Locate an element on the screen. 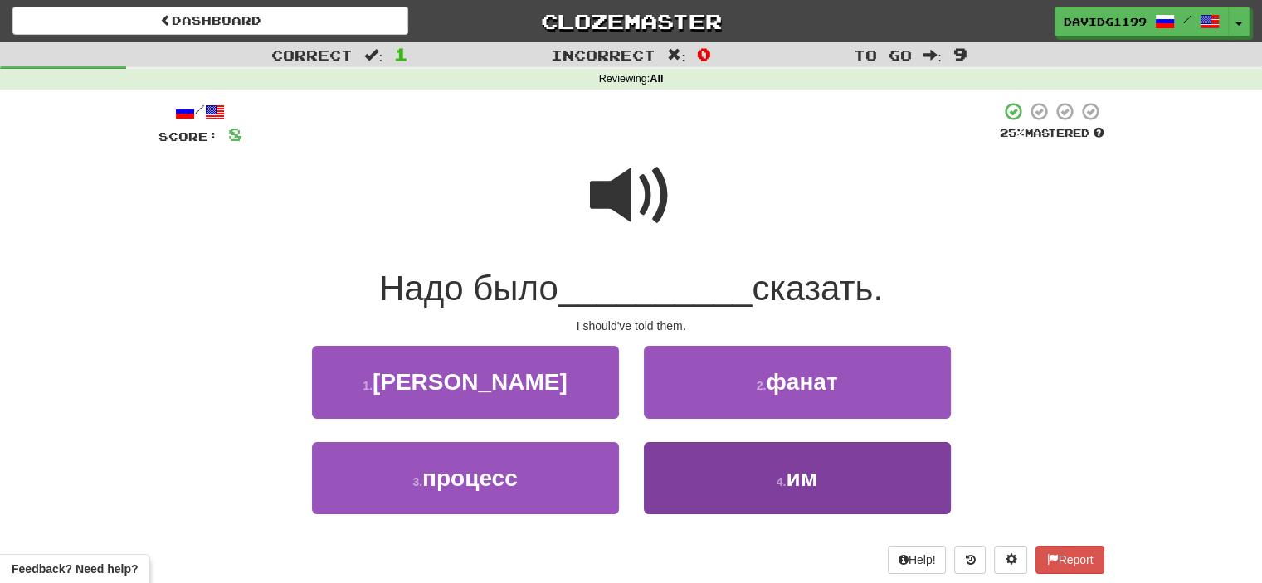 The width and height of the screenshot is (1262, 583). span: 0 is located at coordinates (704, 54).